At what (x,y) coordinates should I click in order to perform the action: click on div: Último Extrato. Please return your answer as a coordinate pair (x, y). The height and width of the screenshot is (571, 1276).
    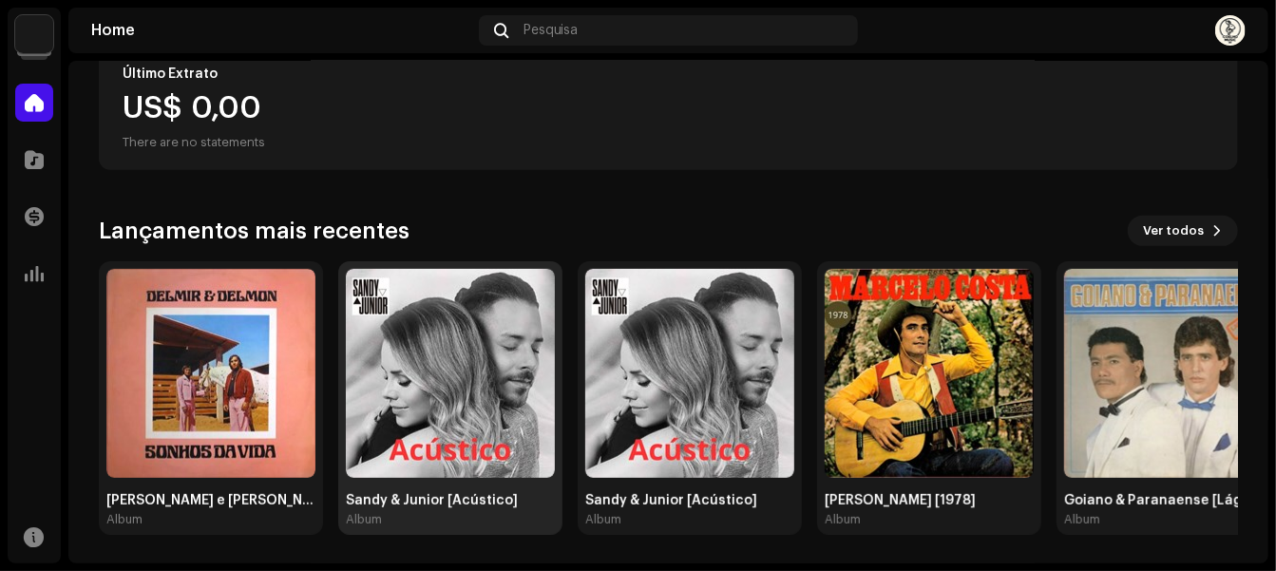
    Looking at the image, I should click on (668, 74).